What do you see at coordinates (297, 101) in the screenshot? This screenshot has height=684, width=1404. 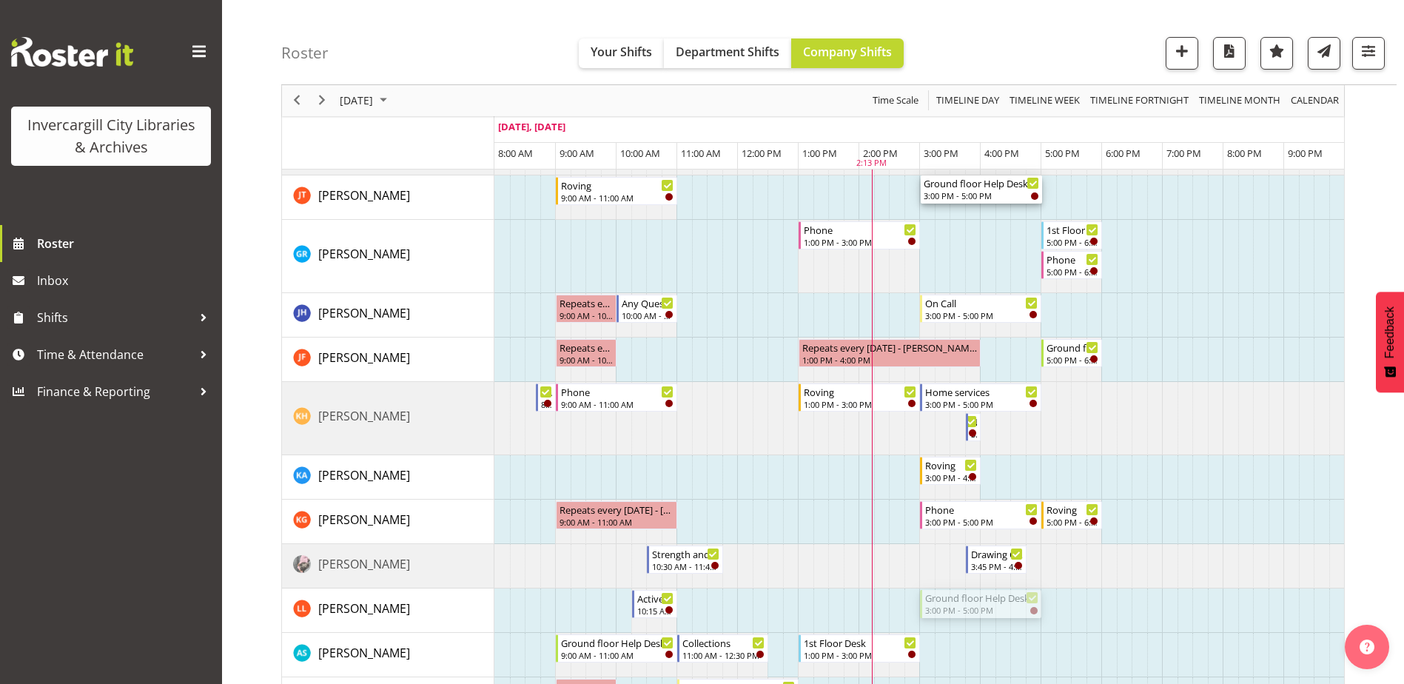 I see `div: previous period` at bounding box center [297, 101].